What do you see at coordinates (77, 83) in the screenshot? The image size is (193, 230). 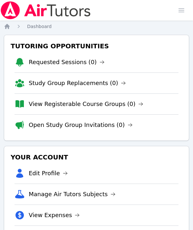 I see `a: Study Group Replacements (0)` at bounding box center [77, 83].